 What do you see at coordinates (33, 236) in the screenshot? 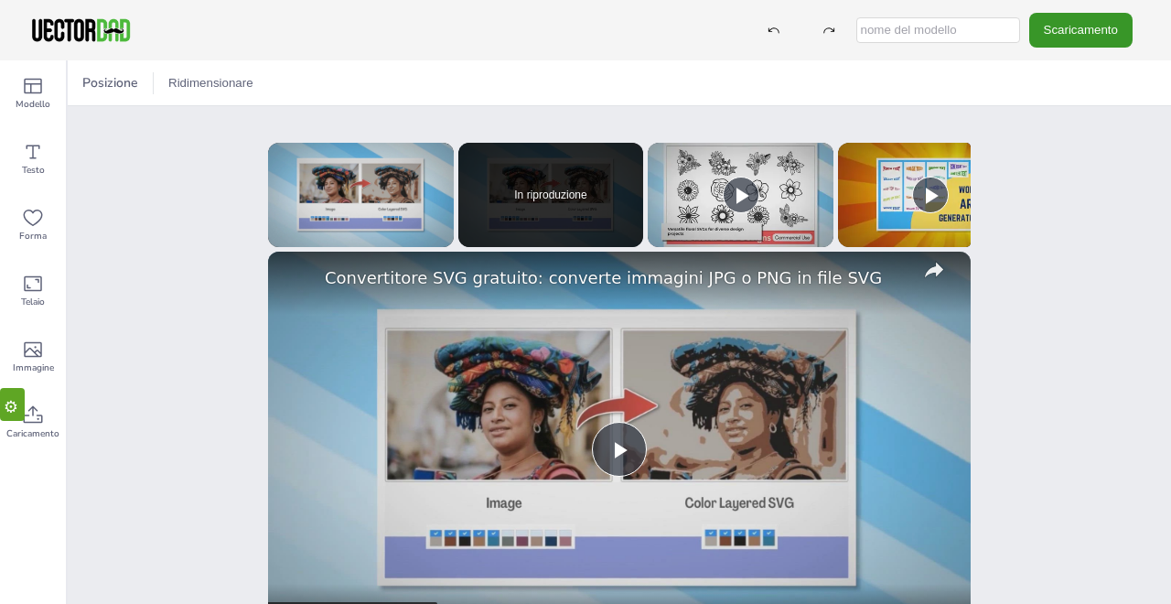
I see `font: Forma` at bounding box center [33, 236].